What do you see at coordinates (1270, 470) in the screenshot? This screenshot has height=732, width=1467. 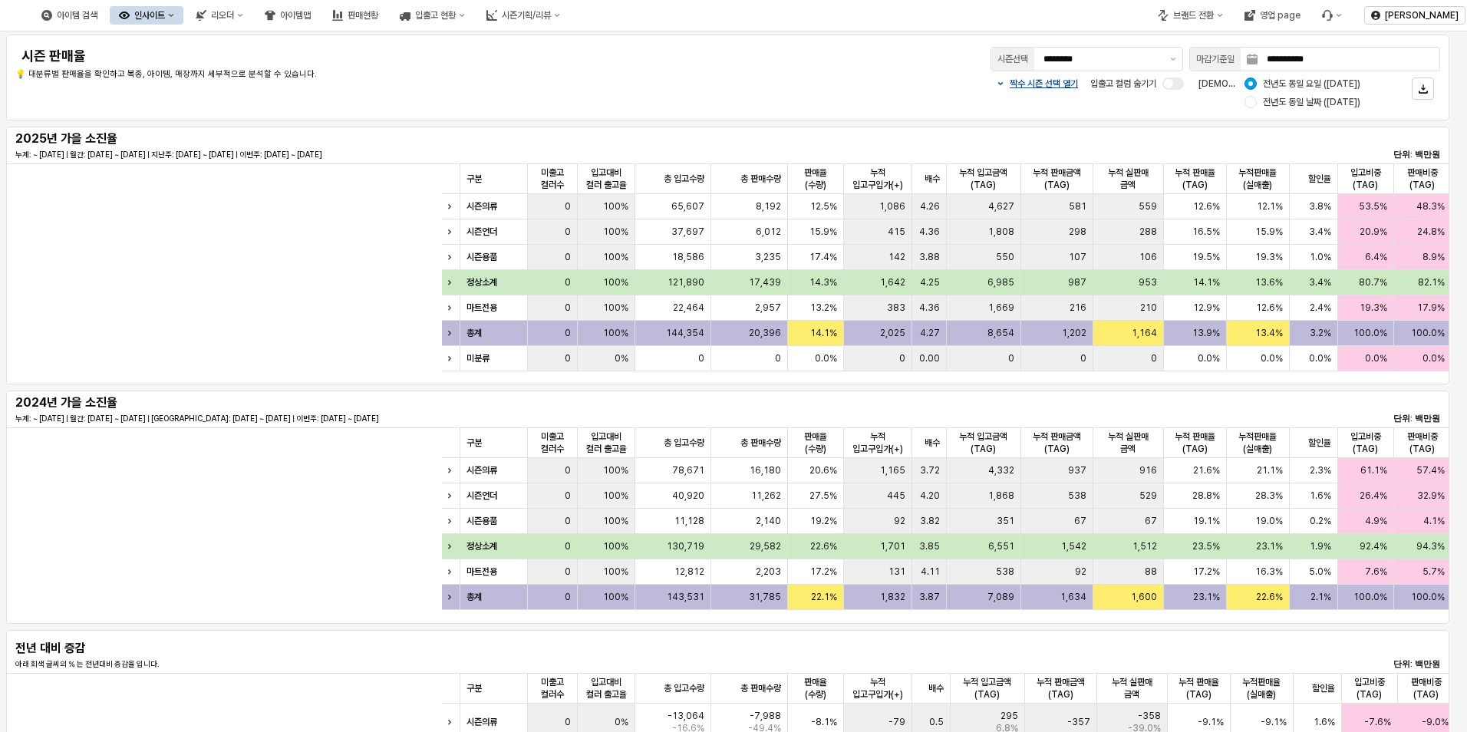 I see `span: 21.1%` at bounding box center [1270, 470].